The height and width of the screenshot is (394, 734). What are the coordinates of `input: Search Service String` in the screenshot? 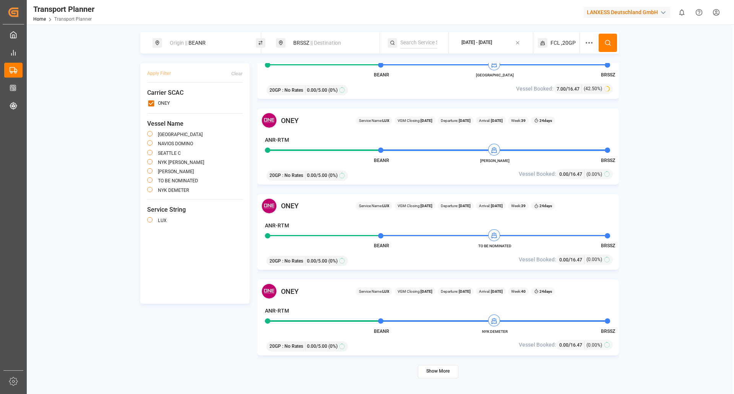 It's located at (419, 43).